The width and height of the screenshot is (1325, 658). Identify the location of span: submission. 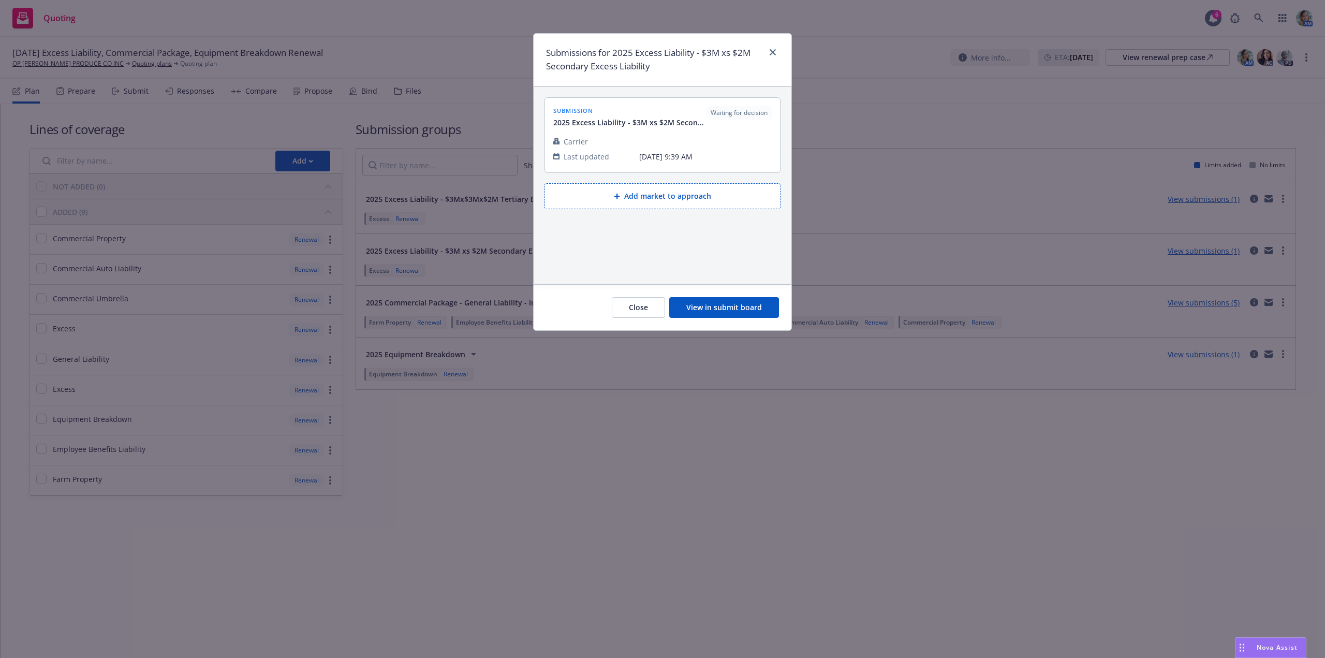
(630, 110).